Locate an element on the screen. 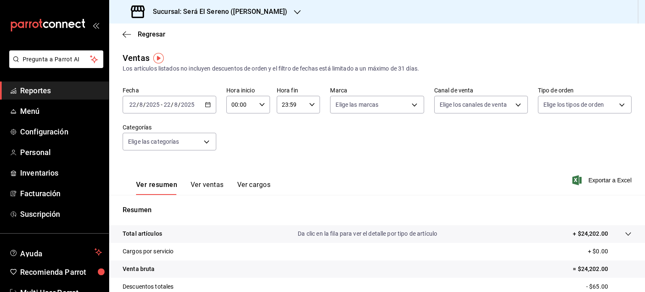 This screenshot has height=292, width=645. label: Categorías is located at coordinates (169, 127).